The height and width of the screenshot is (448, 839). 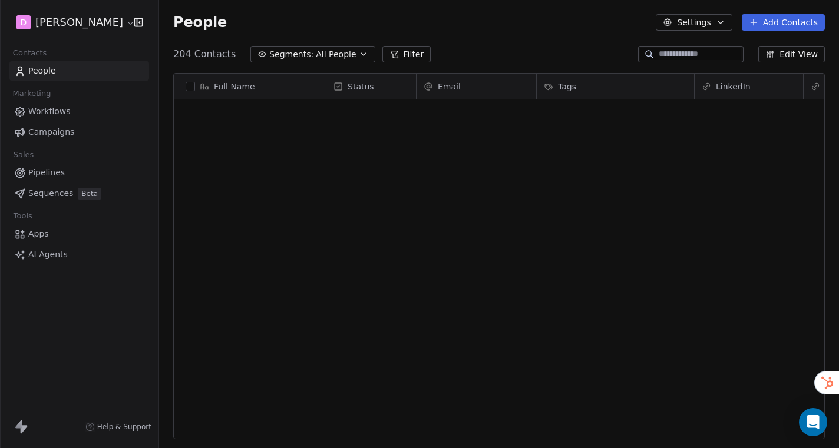 What do you see at coordinates (250, 86) in the screenshot?
I see `div: Full Name` at bounding box center [250, 86].